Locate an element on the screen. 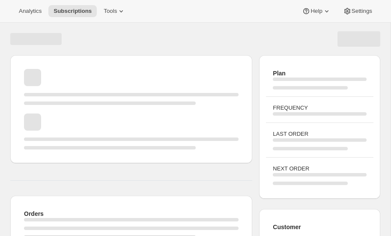 Image resolution: width=391 pixels, height=236 pixels. h2: Customer is located at coordinates (319, 227).